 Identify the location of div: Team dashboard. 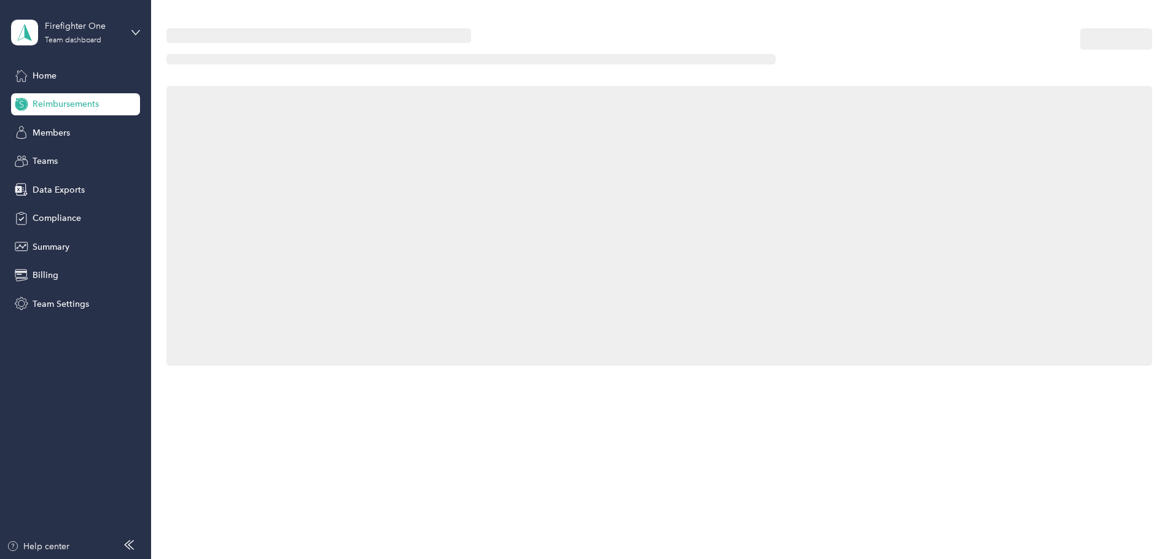
(73, 41).